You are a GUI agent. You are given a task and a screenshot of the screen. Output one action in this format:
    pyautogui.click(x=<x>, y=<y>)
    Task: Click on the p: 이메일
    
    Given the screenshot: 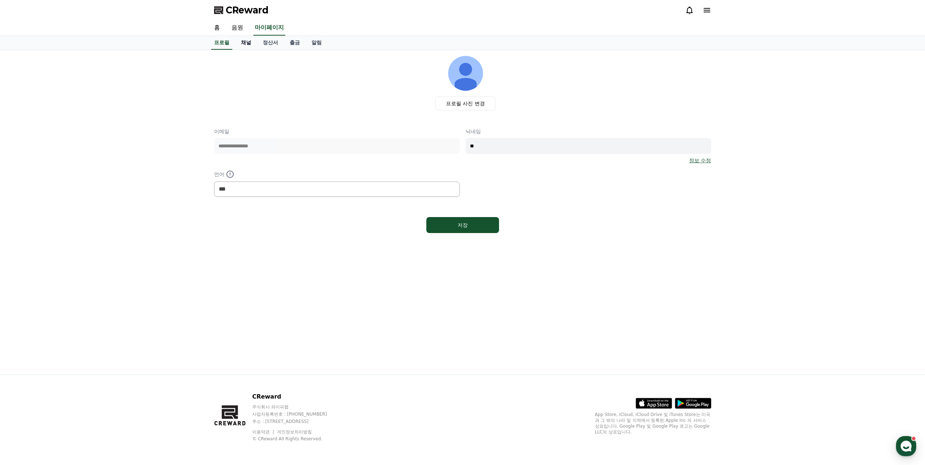 What is the action you would take?
    pyautogui.click(x=337, y=132)
    